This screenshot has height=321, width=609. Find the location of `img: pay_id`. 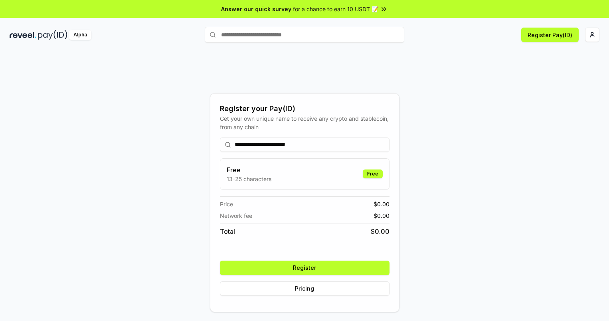

img: pay_id is located at coordinates (53, 35).